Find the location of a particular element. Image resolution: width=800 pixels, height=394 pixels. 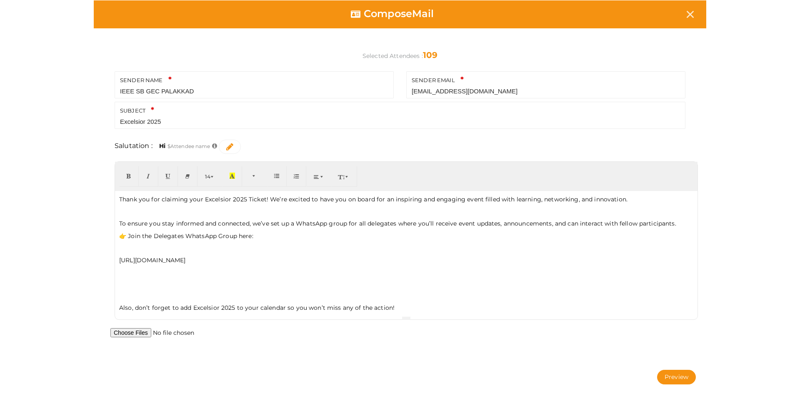

p: To ensure you stay informed and connected, we’ve set up a WhatsApp group for all delegates where ... is located at coordinates (406, 223).